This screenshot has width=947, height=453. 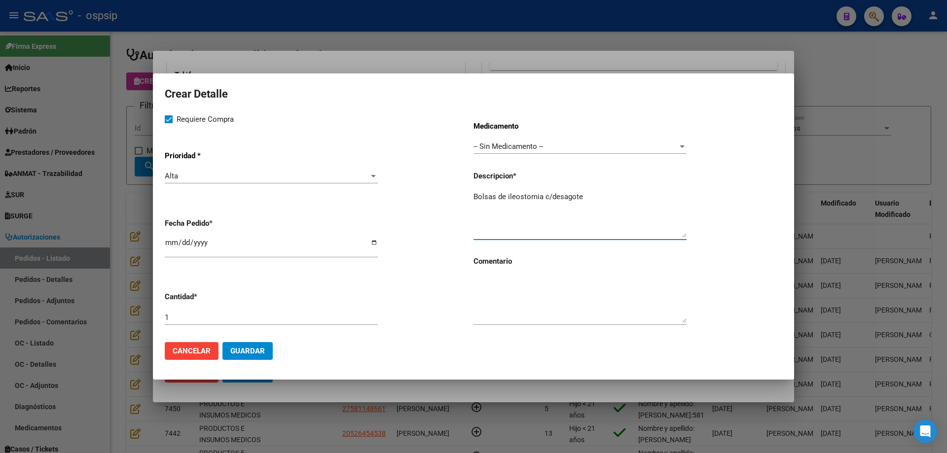 I want to click on span: Requiere Compra, so click(x=205, y=119).